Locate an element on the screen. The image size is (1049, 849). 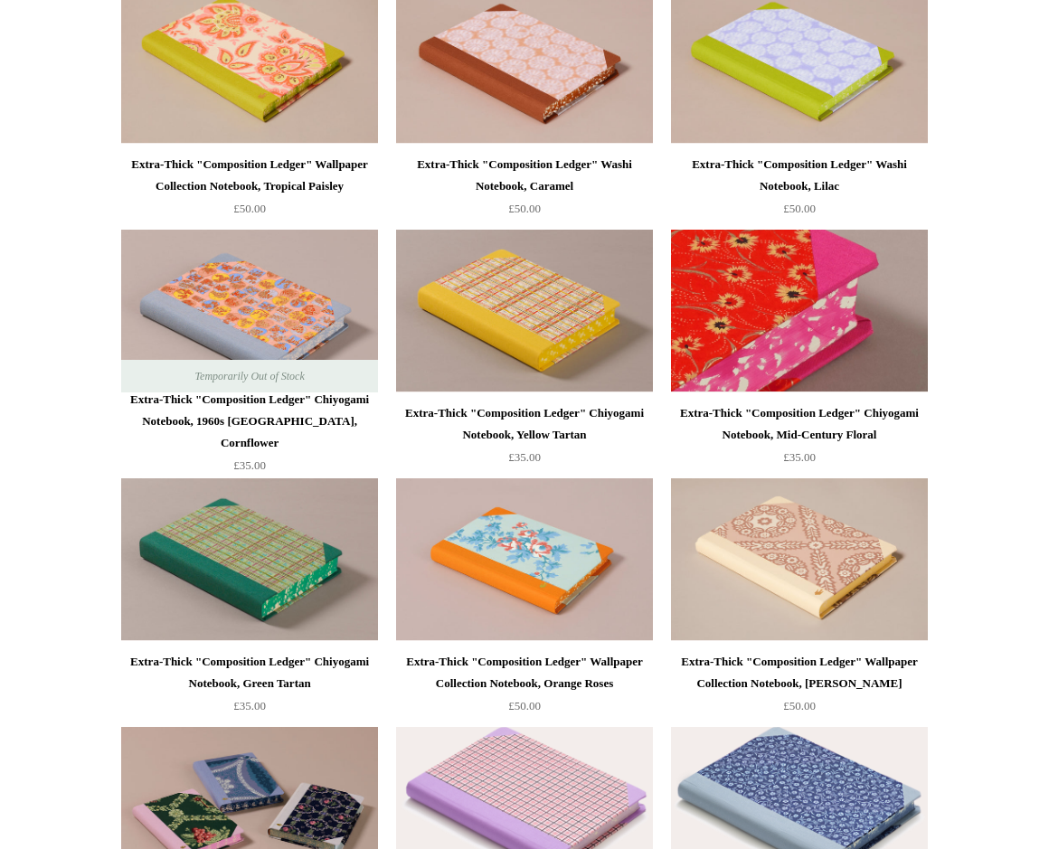
img: Extra-Thick "Composition Ledger" Chiyogami Notebook, Mid-Century Floral is located at coordinates (799, 311).